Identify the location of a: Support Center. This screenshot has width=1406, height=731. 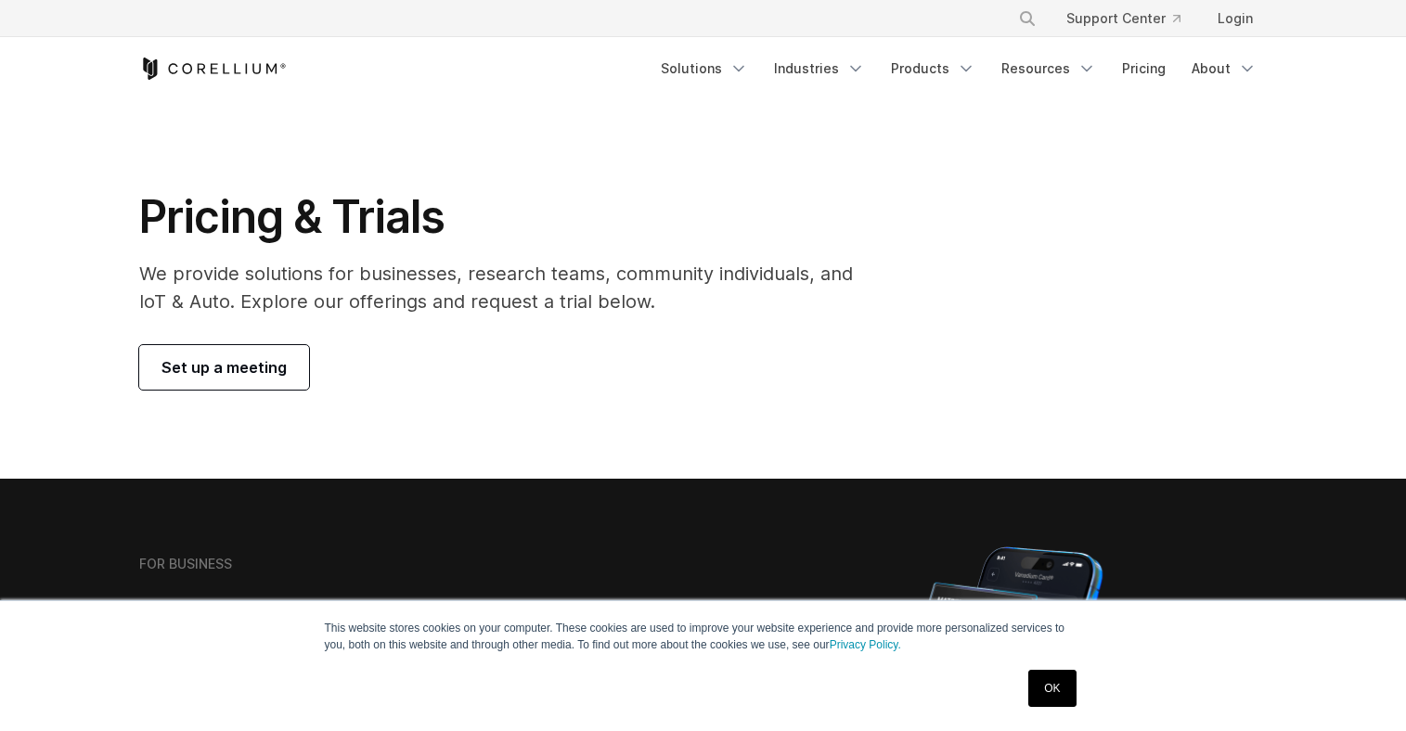
(1123, 19).